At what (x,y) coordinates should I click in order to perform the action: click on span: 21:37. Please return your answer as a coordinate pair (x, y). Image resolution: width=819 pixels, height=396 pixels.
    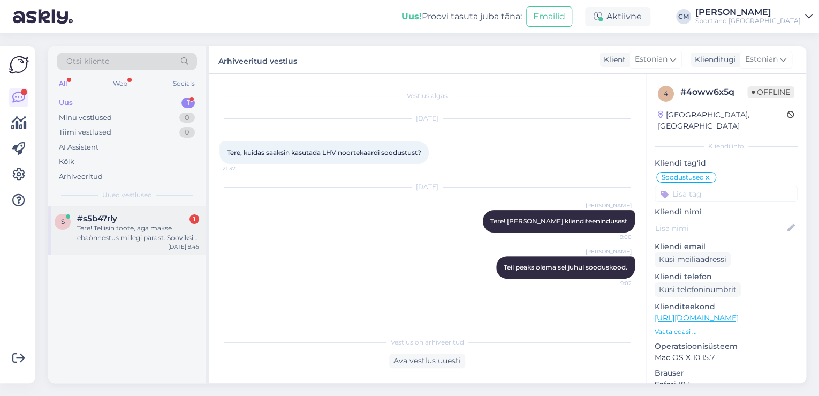
    Looking at the image, I should click on (243, 168).